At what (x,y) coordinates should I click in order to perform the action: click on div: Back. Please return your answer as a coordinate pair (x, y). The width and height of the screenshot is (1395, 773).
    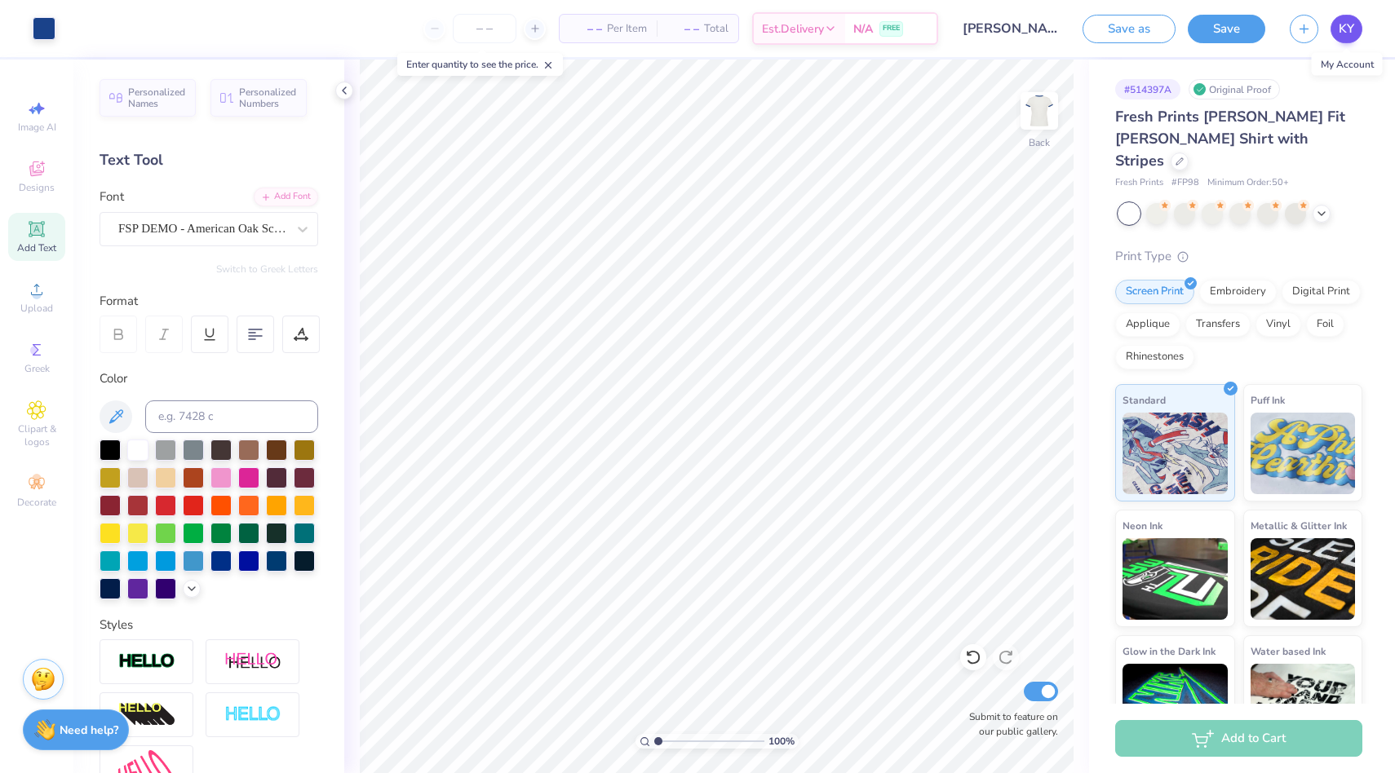
    Looking at the image, I should click on (1039, 143).